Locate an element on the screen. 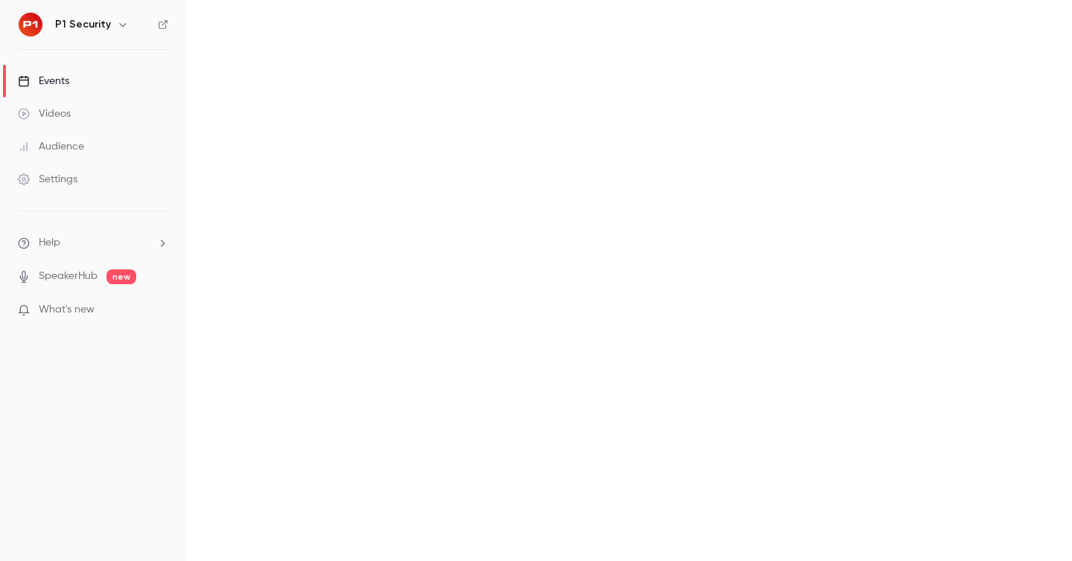 This screenshot has height=561, width=1072. div: Events is located at coordinates (43, 81).